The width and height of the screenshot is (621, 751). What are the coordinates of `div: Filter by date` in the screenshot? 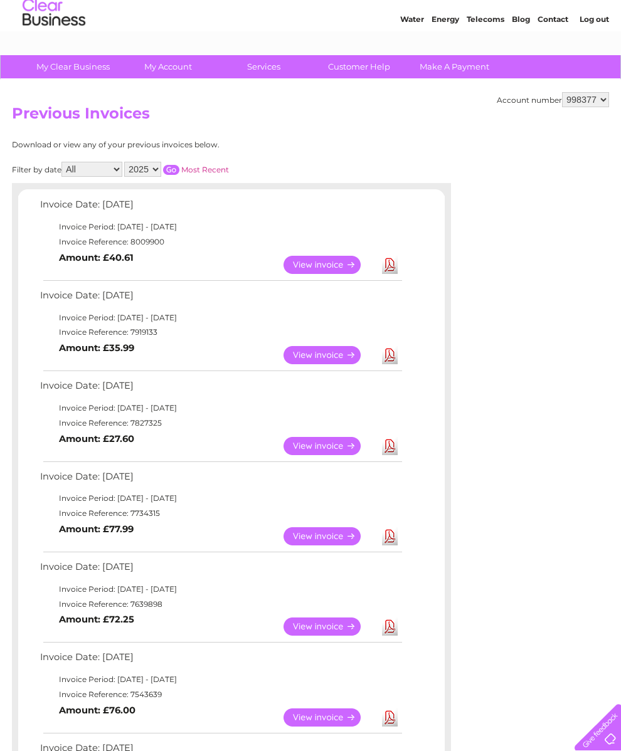 It's located at (176, 169).